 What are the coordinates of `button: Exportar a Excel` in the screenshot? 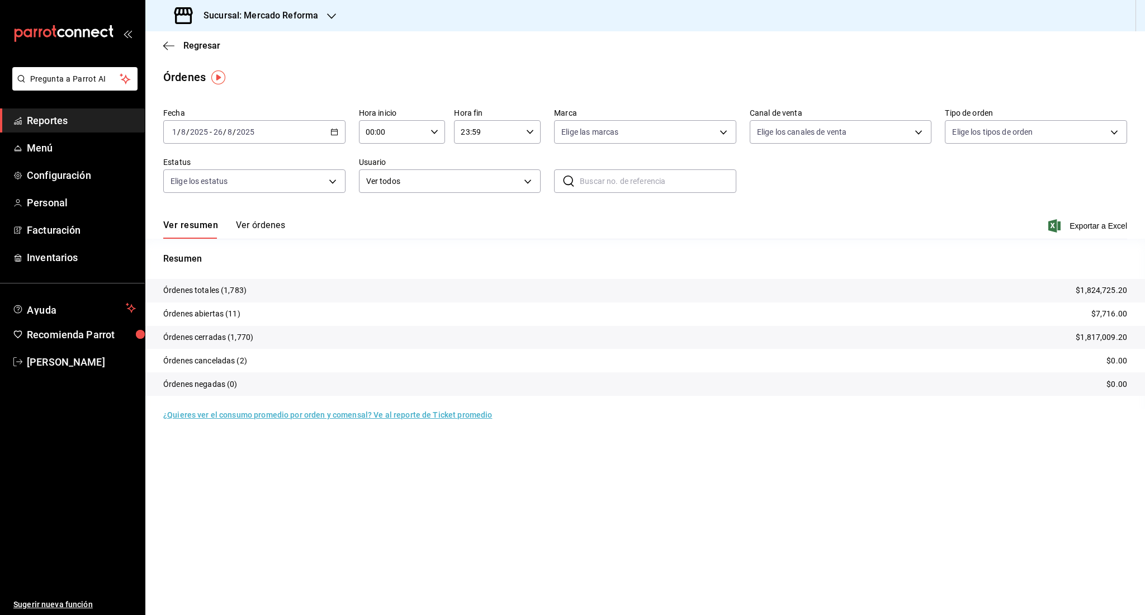 It's located at (1089, 226).